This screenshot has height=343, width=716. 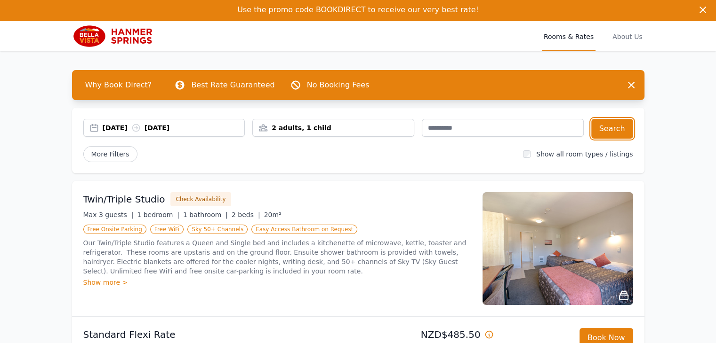 I want to click on span: Use the promo code BOOKDIRECT to receive our very best rate!, so click(x=358, y=9).